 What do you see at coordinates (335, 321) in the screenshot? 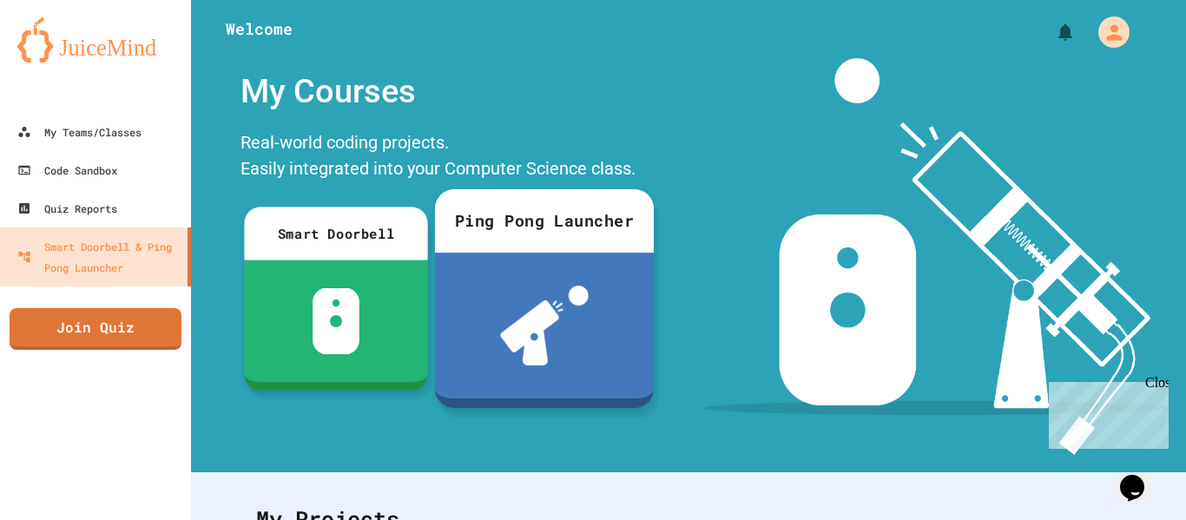
I see `img: sdb-white.svg` at bounding box center [335, 321].